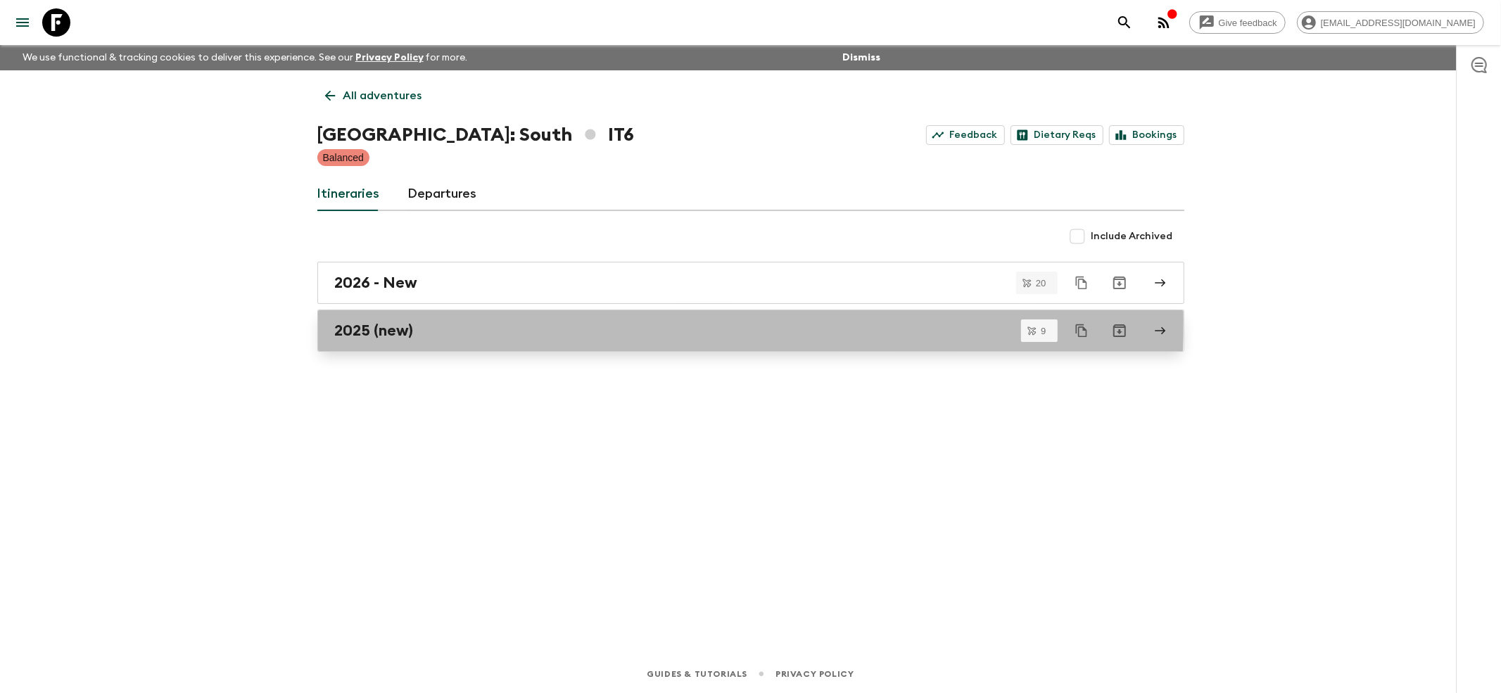  I want to click on a: All adventures, so click(374, 96).